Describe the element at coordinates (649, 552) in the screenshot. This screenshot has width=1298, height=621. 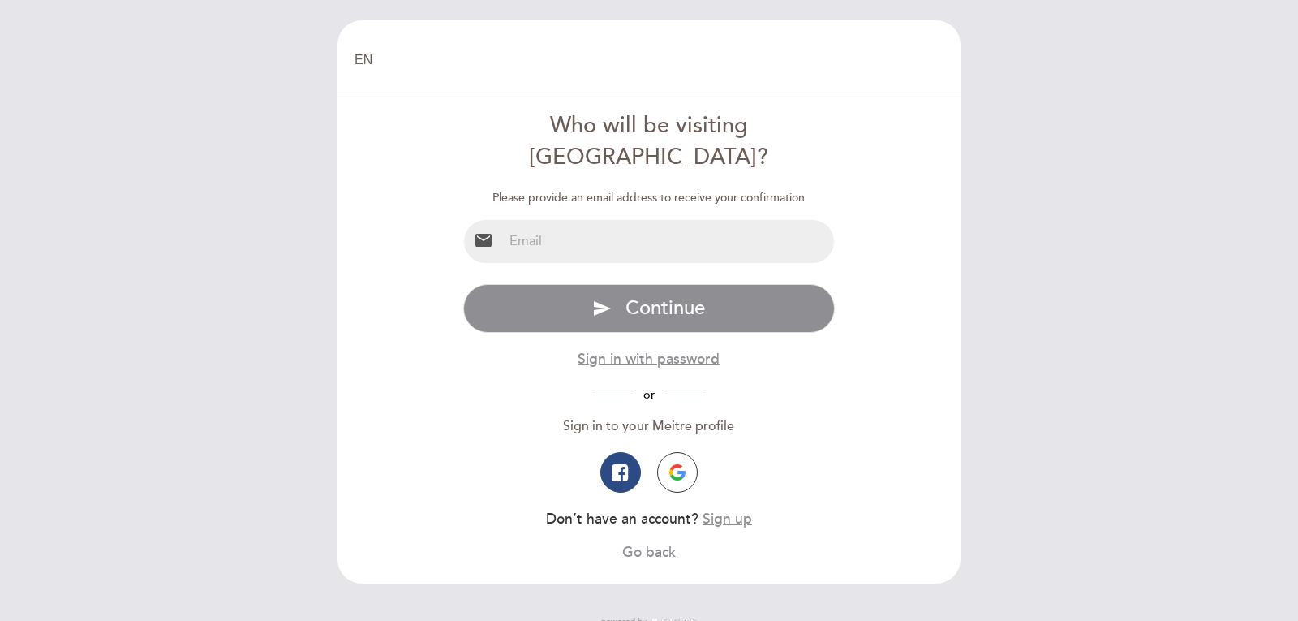
I see `button: Go back` at that location.